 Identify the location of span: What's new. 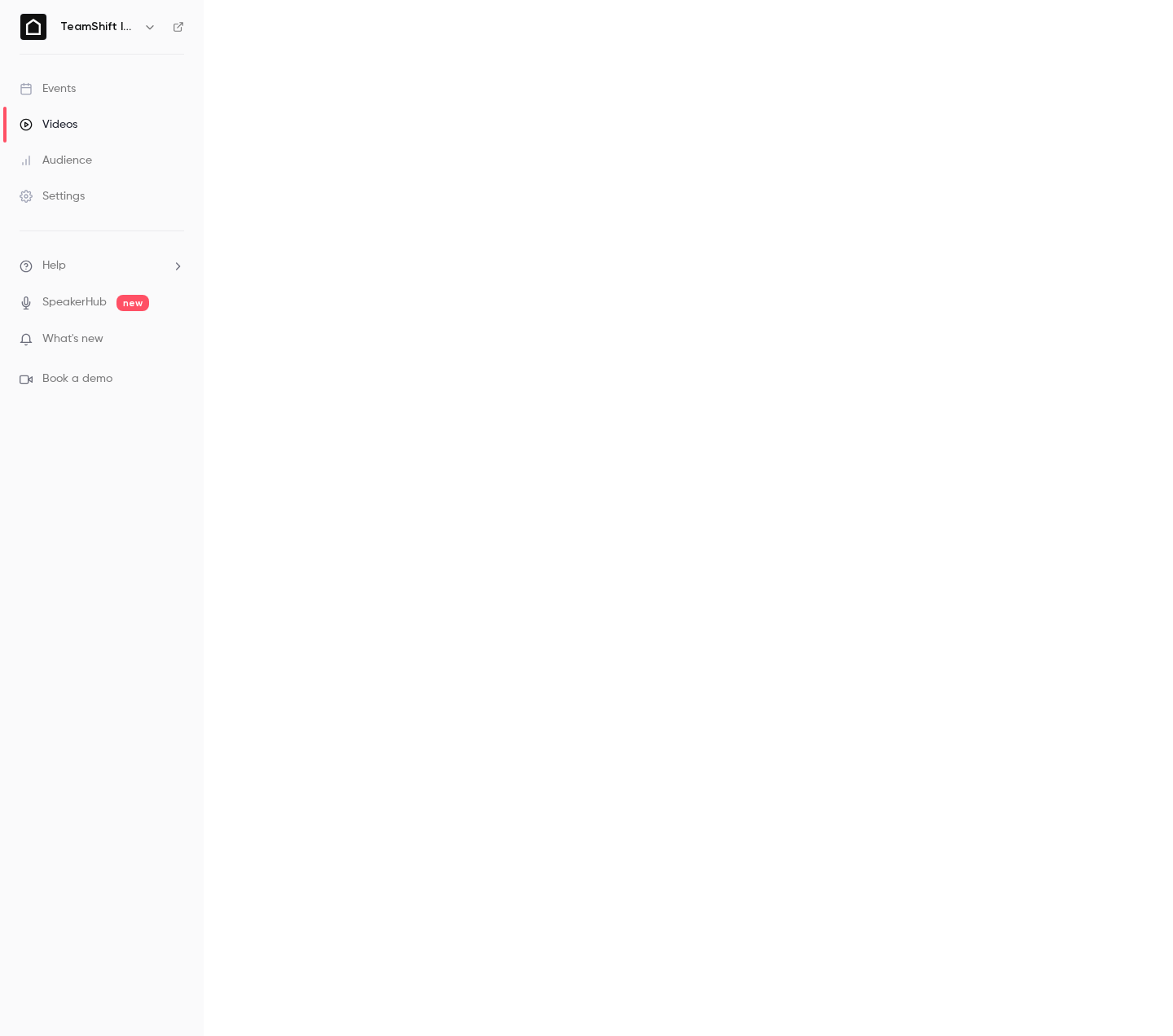
(72, 339).